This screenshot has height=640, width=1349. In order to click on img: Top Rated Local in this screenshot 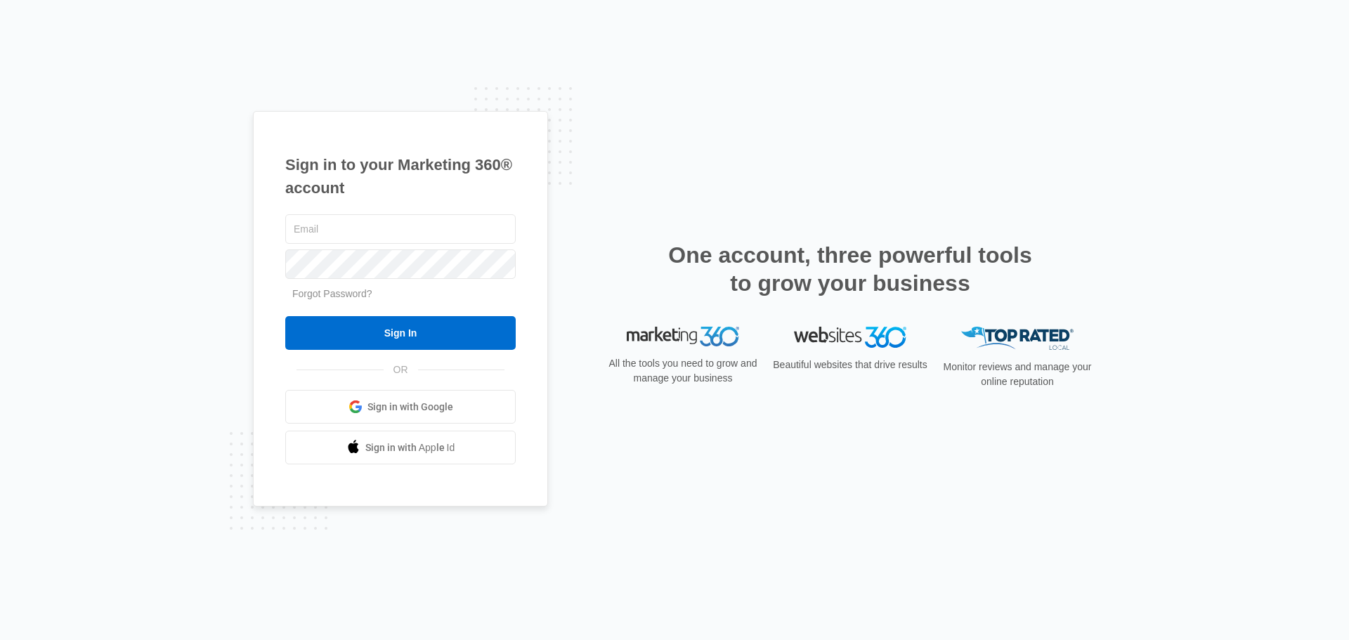, I will do `click(1017, 338)`.